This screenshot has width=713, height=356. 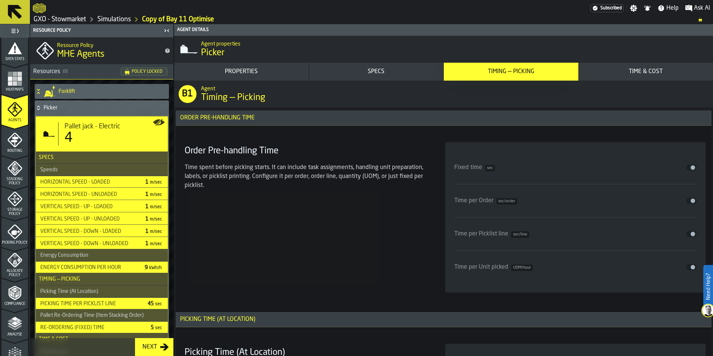 I want to click on span: 5, so click(x=157, y=328).